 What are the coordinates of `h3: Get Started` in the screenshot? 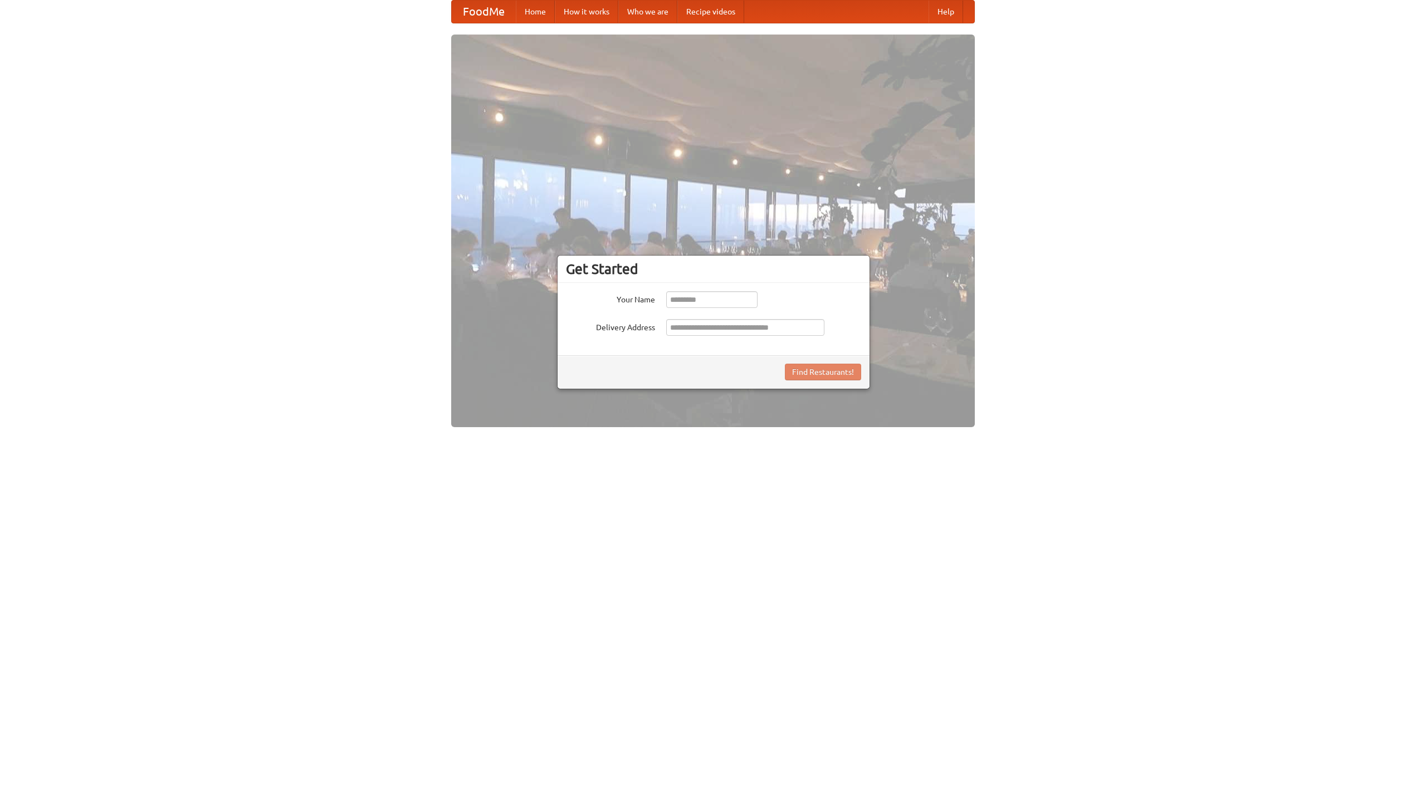 It's located at (714, 269).